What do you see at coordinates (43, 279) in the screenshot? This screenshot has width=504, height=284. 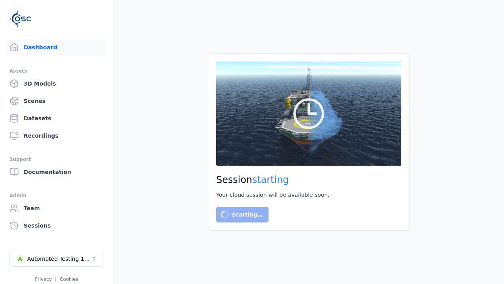 I see `a: Privacy` at bounding box center [43, 279].